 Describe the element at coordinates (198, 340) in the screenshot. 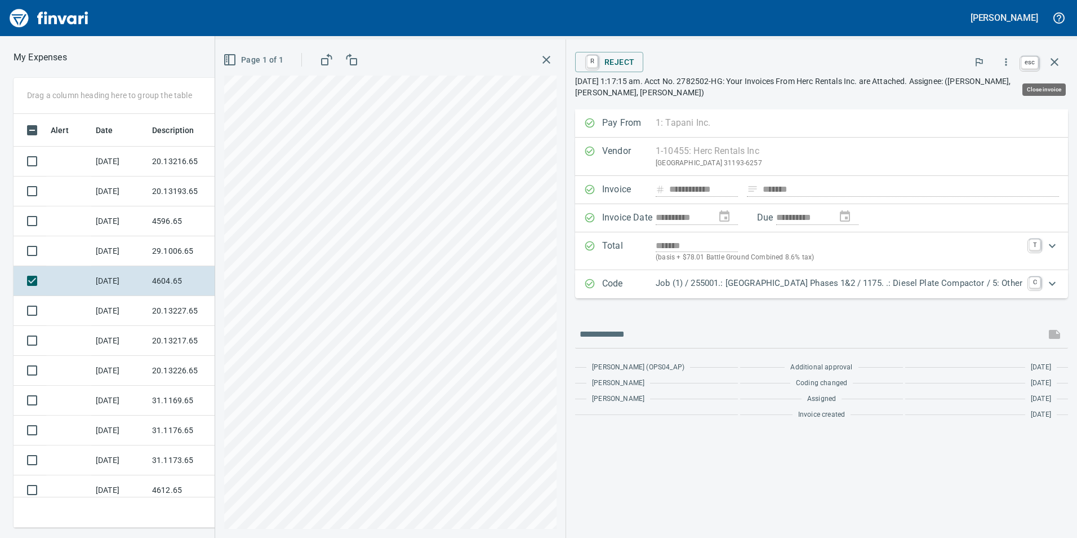

I see `td: 20.13217.65` at that location.